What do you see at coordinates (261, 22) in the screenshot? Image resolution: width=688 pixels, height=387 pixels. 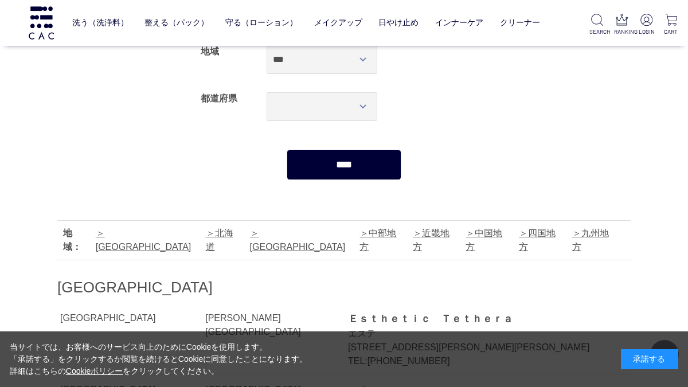 I see `a: 守る（ローション）` at bounding box center [261, 22].